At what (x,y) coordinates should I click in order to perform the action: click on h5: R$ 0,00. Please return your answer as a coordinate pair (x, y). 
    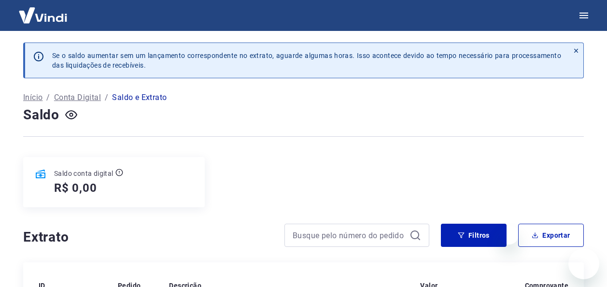
    Looking at the image, I should click on (75, 188).